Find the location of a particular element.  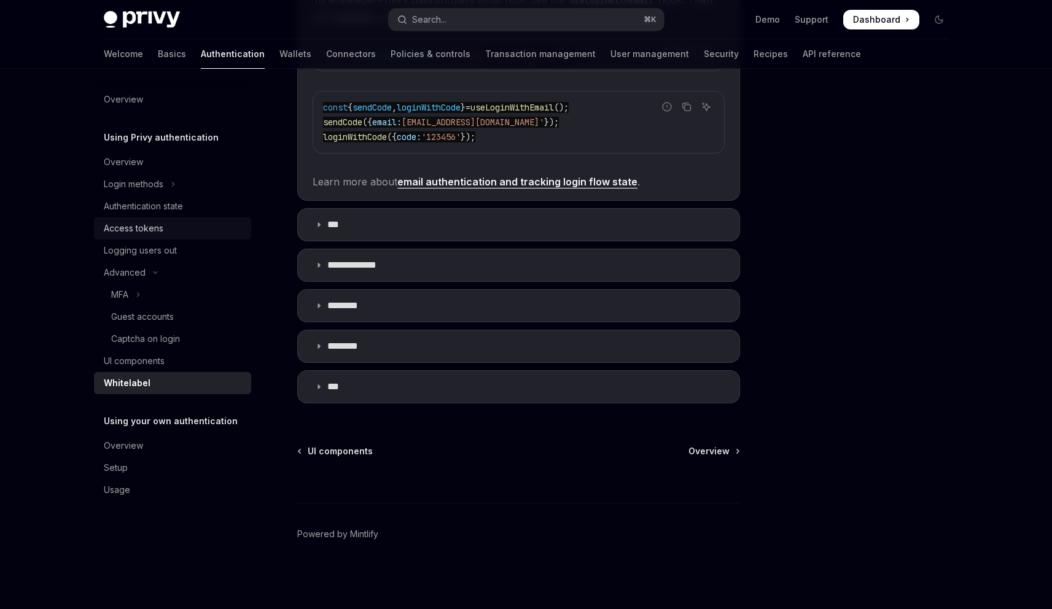

span: Learn more about . is located at coordinates (518, 182).